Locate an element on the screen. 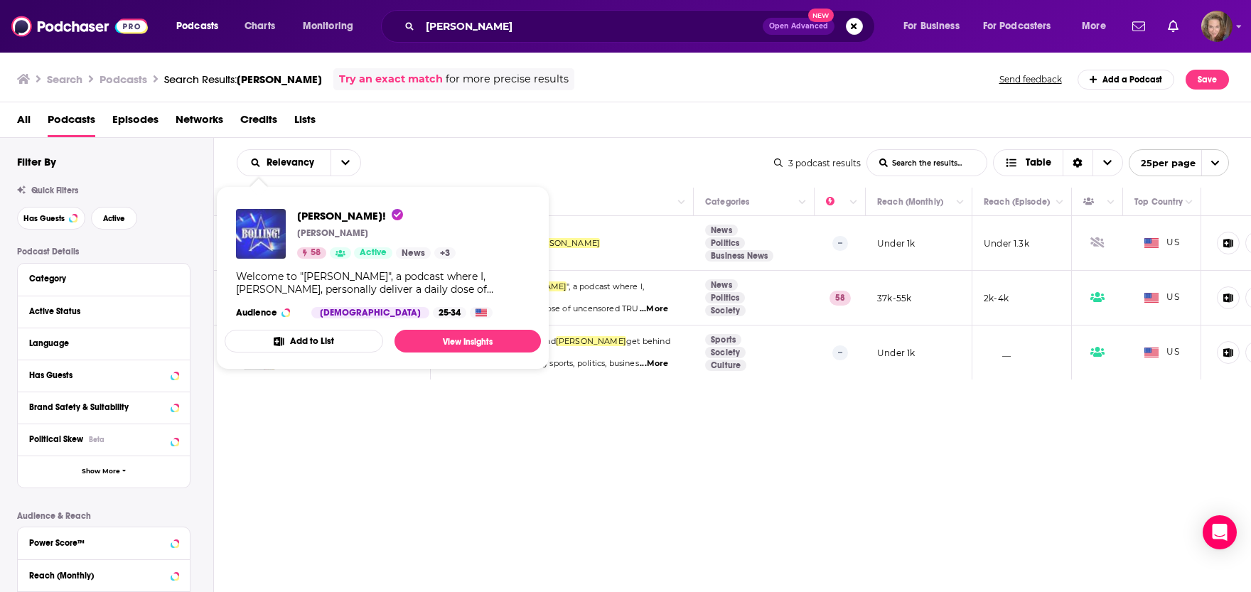 The image size is (1251, 592). span: Table is located at coordinates (1038, 163).